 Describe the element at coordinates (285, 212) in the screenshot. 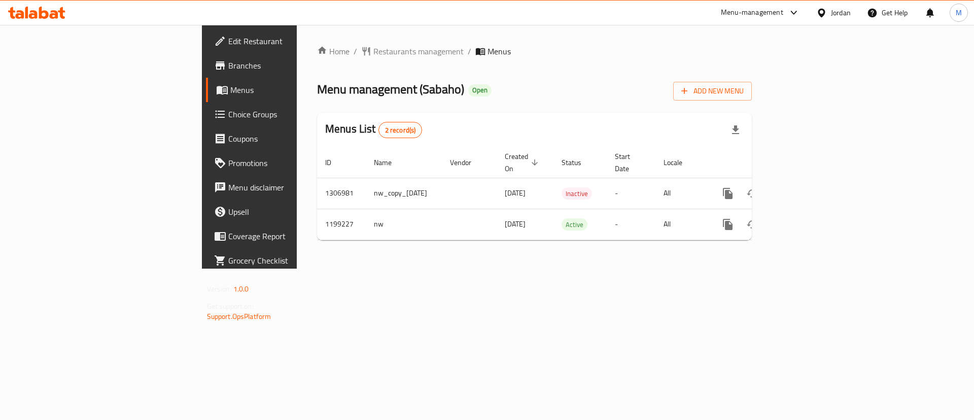

I see `a: Upsell` at that location.